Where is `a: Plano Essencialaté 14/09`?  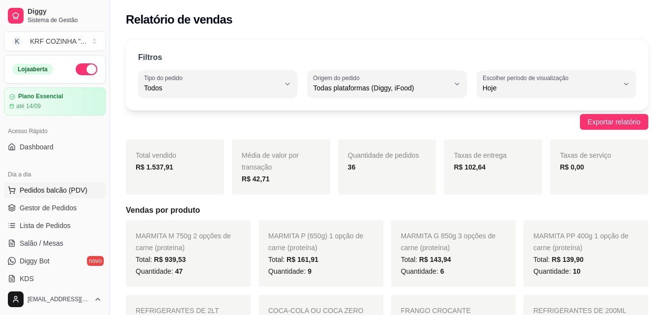 a: Plano Essencialaté 14/09 is located at coordinates (55, 101).